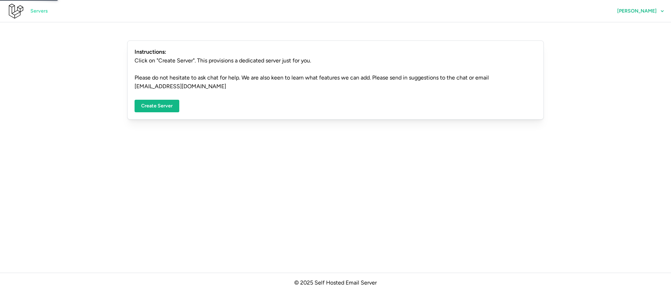 The height and width of the screenshot is (295, 671). Describe the element at coordinates (157, 106) in the screenshot. I see `button: Create Server` at that location.